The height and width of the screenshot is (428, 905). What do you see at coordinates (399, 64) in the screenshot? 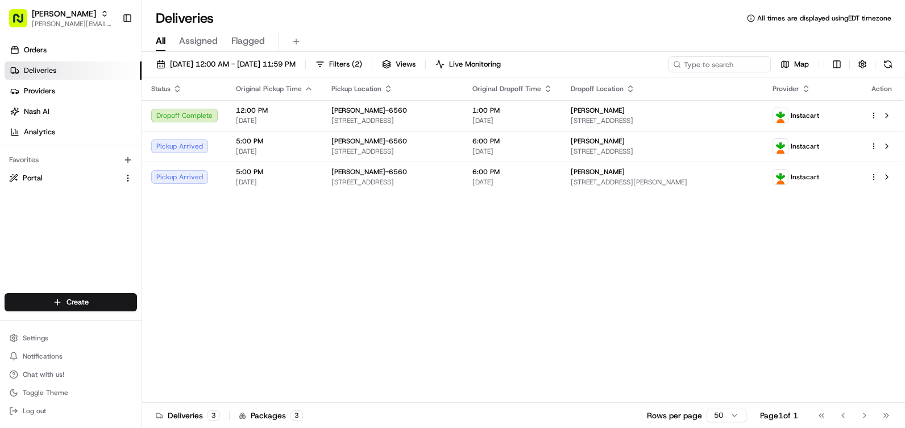
I see `button: Views` at bounding box center [399, 64].